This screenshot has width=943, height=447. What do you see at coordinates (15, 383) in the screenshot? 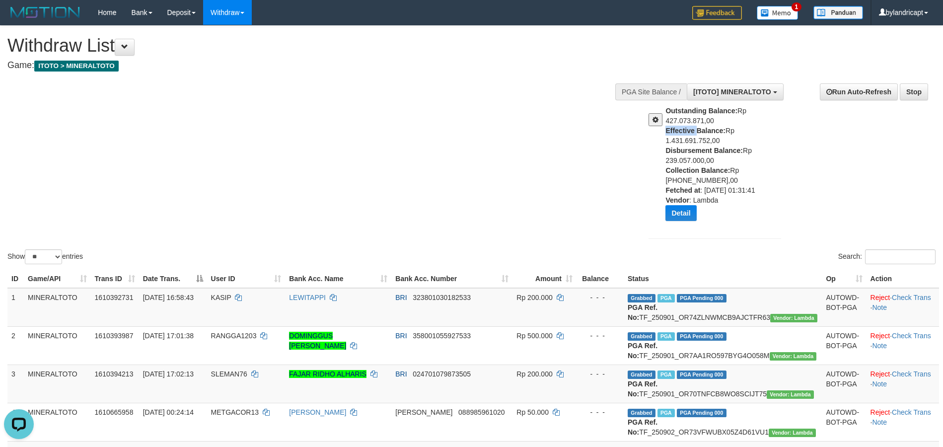
I see `td: 3` at bounding box center [15, 383].